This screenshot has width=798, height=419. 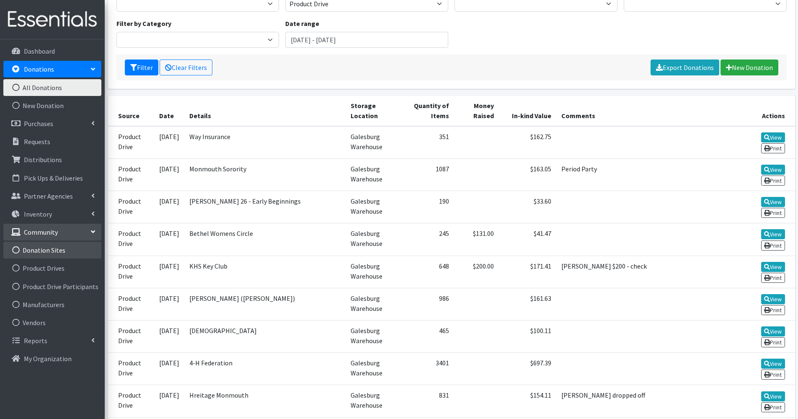 I want to click on button: Filter, so click(x=142, y=67).